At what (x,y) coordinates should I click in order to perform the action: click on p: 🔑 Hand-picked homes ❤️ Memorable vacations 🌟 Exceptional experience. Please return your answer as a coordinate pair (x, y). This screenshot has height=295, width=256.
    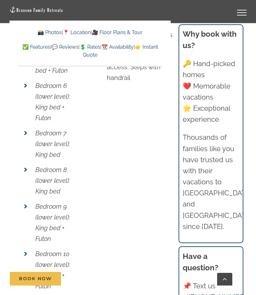
    Looking at the image, I should click on (211, 91).